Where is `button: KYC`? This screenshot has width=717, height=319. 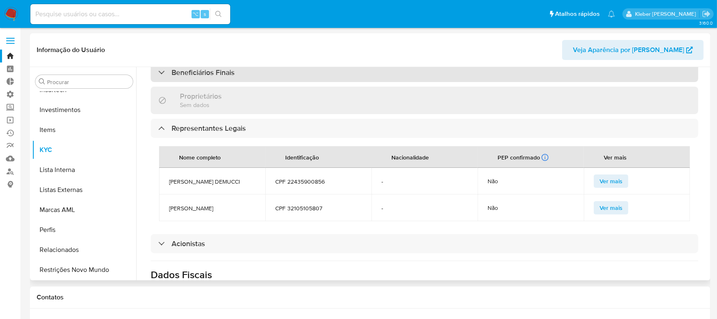 button: KYC is located at coordinates (84, 150).